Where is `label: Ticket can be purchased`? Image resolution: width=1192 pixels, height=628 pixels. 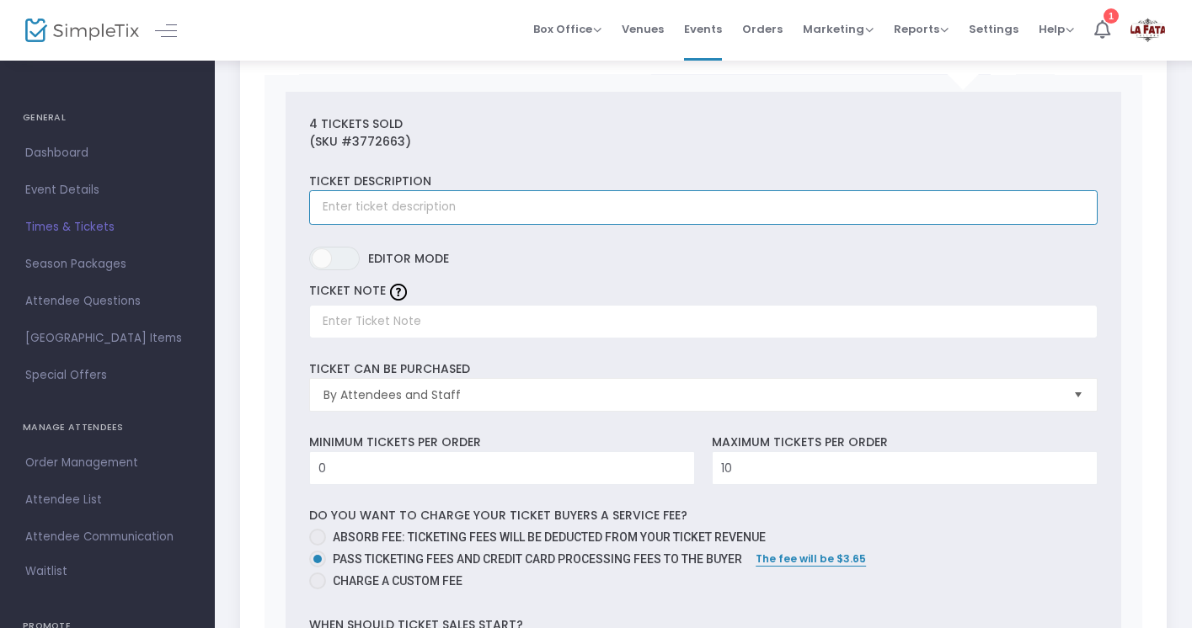 label: Ticket can be purchased is located at coordinates (389, 369).